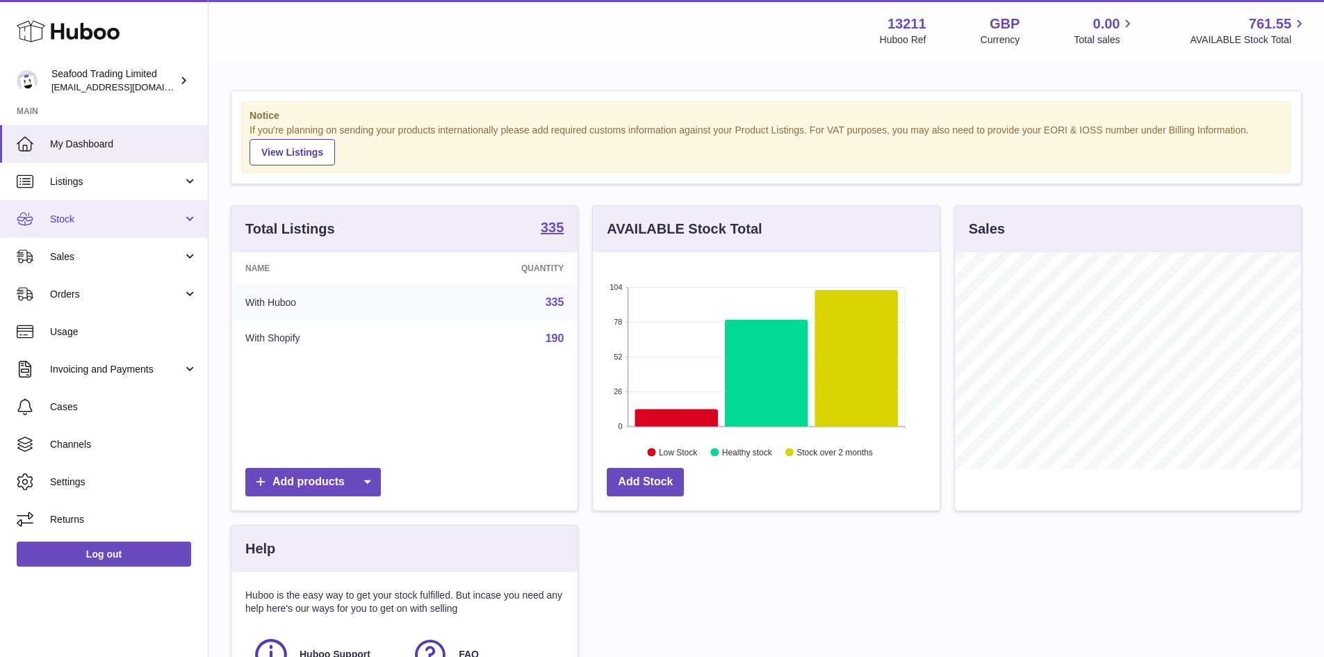 This screenshot has height=657, width=1324. I want to click on a: 0.00 Total sales, so click(1105, 31).